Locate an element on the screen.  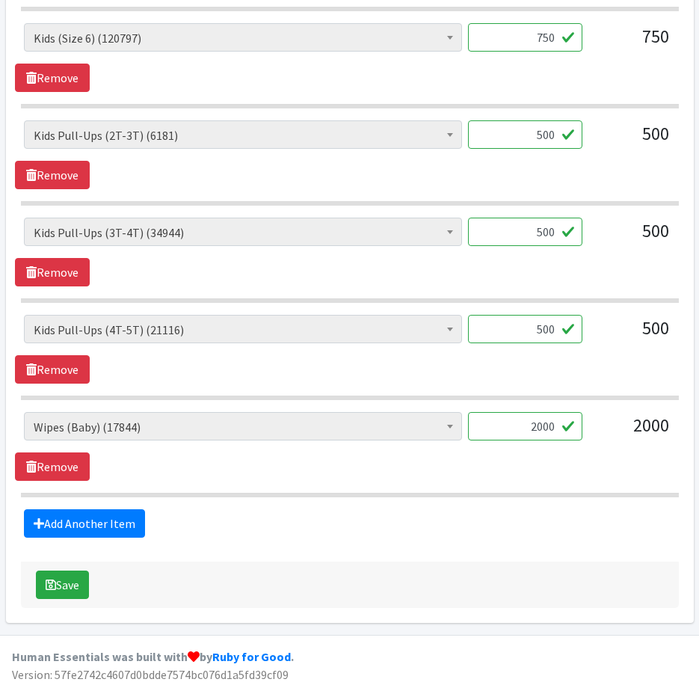
span: Kids Pull-Ups (2T-3T) (6181) is located at coordinates (243, 135).